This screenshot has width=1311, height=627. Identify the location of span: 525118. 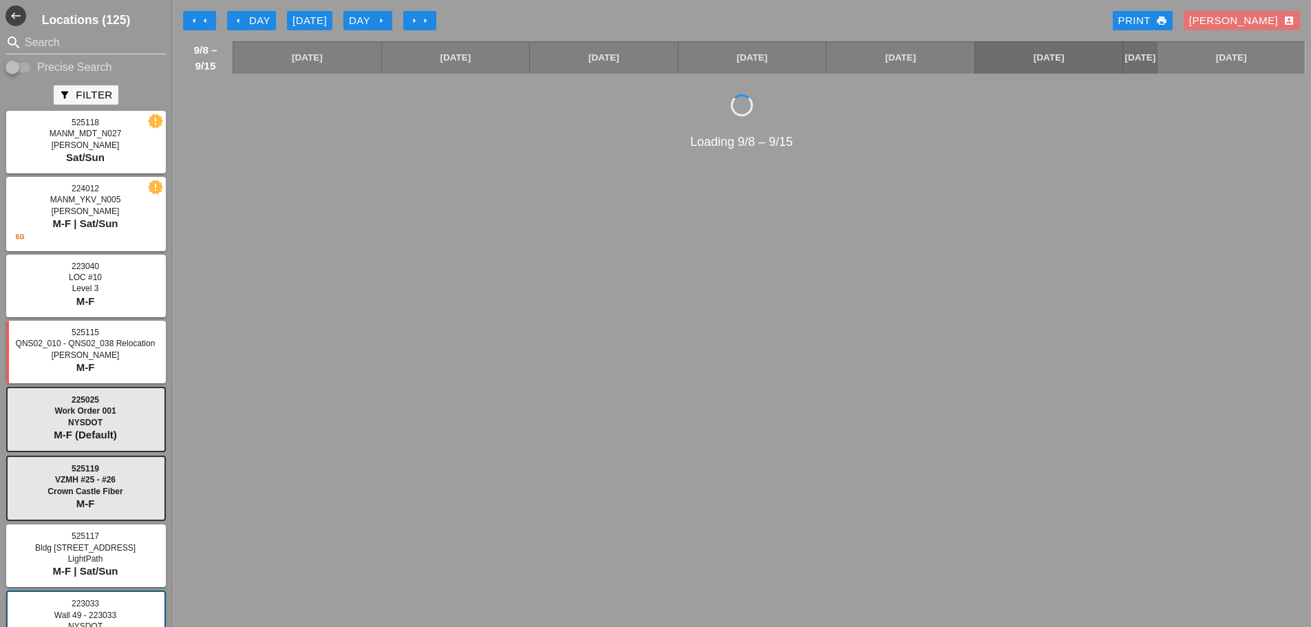
(85, 123).